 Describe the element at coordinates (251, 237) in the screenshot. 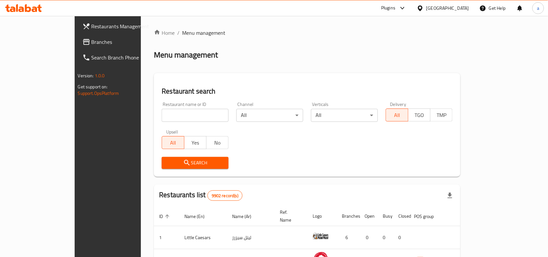

I see `td: ليتل سيزرز` at that location.